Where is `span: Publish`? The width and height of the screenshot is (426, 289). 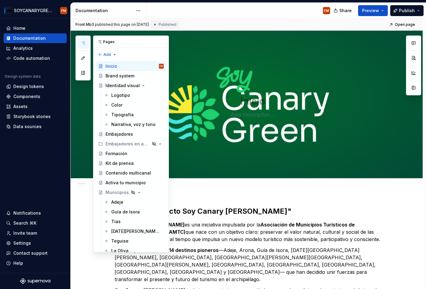
span: Publish is located at coordinates (407, 11).